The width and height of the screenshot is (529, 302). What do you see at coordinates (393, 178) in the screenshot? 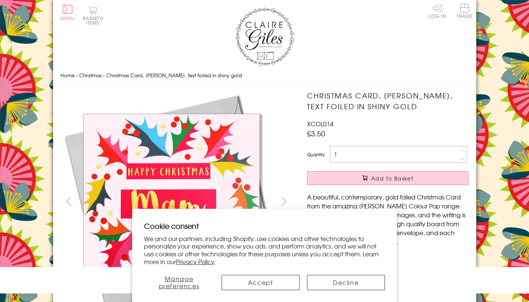
I see `span: Add to Basket` at bounding box center [393, 178].